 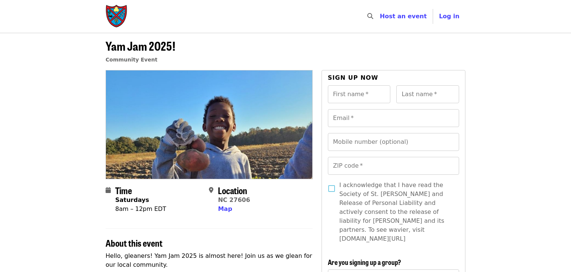 I want to click on span: Yam Jam 2025!, so click(x=141, y=45).